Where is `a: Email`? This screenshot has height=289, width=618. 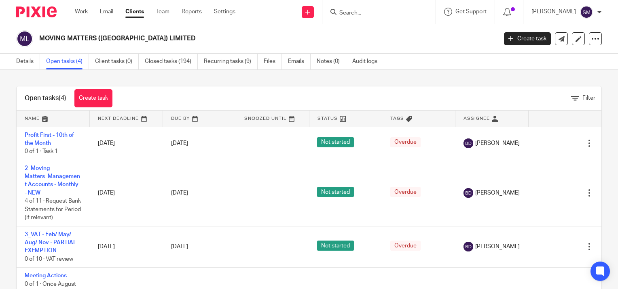 a: Email is located at coordinates (106, 12).